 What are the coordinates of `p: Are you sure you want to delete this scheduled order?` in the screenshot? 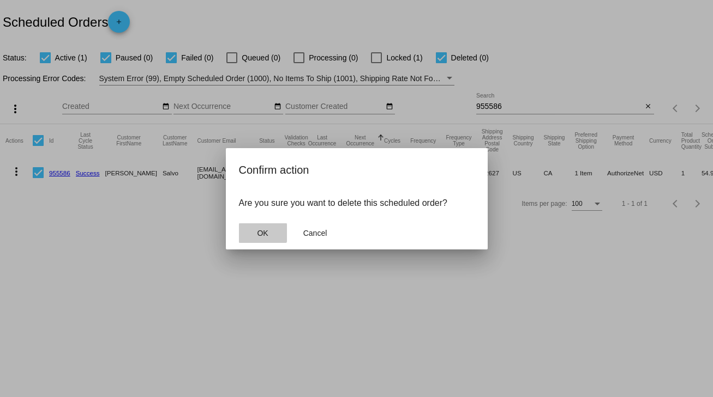 It's located at (357, 203).